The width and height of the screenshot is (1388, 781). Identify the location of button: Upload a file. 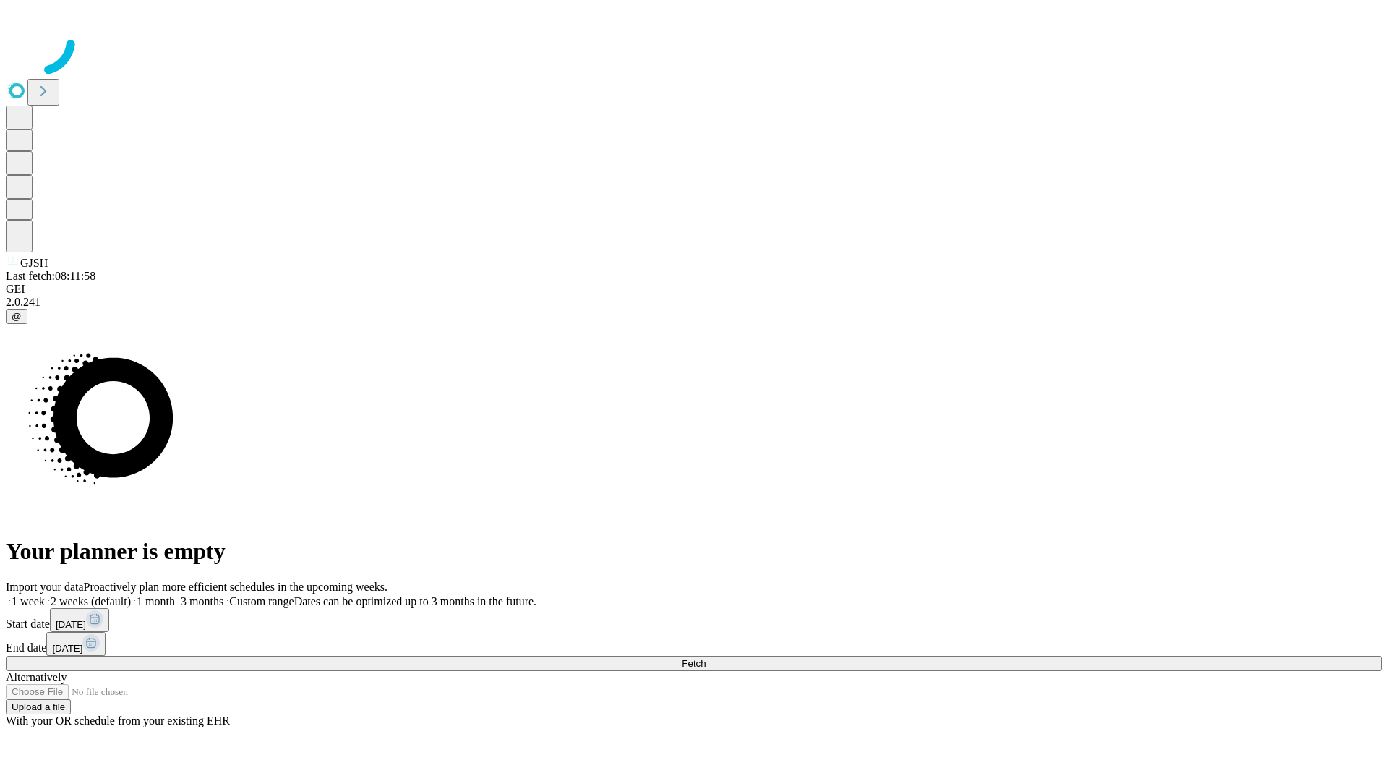
(38, 706).